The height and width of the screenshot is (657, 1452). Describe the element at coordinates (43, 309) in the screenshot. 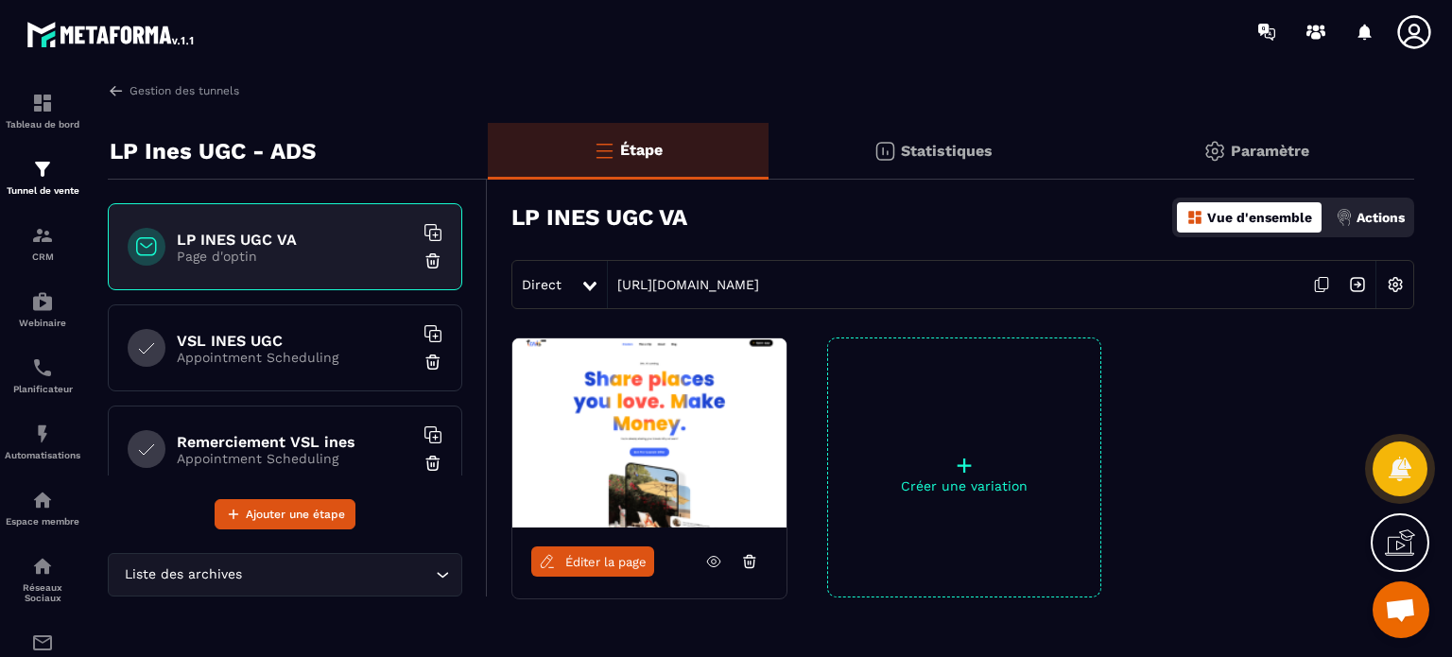

I see `a: automationsautomationsWebinaire` at that location.